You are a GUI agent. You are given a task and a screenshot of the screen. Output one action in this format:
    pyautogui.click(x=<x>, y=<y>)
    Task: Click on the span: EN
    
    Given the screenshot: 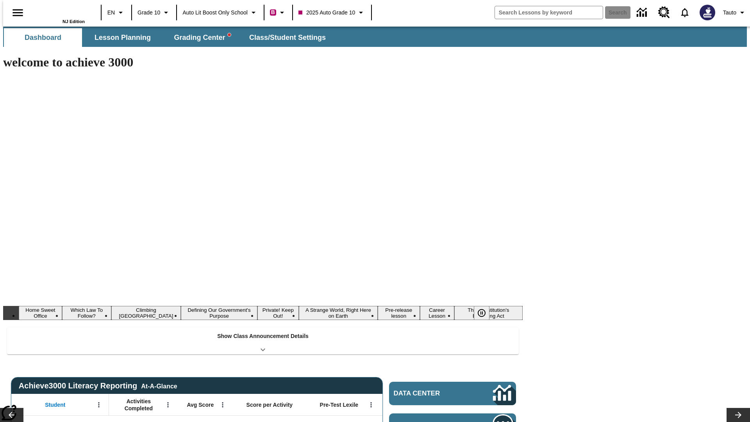 What is the action you would take?
    pyautogui.click(x=111, y=12)
    